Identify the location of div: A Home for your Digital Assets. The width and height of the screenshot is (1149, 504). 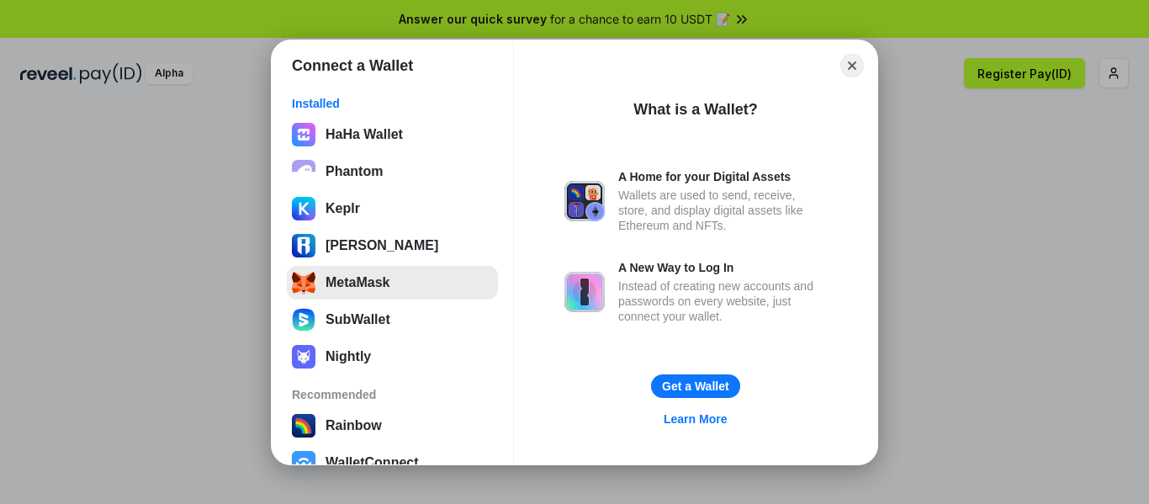
(723, 177).